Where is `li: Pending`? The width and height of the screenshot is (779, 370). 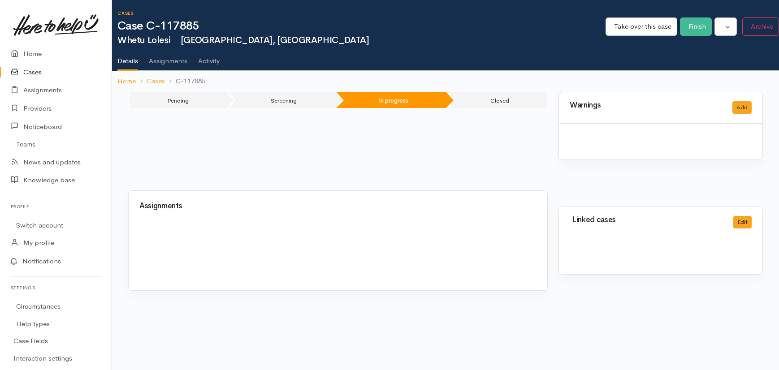
li: Pending is located at coordinates (177, 100).